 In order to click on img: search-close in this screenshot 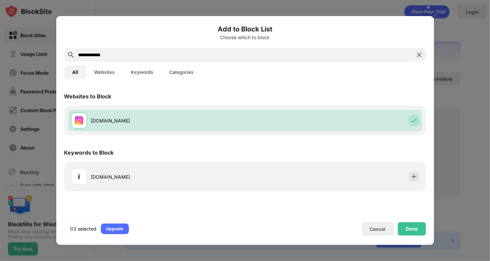, I will do `click(419, 55)`.